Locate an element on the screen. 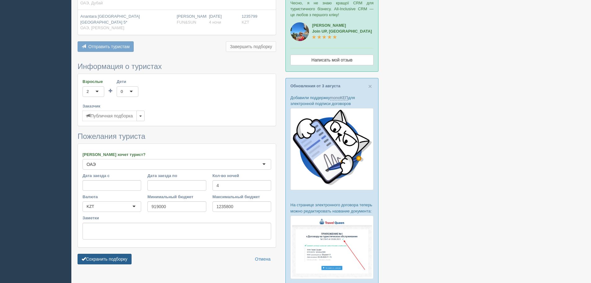 Image resolution: width=591 pixels, height=283 pixels. a: Отмена is located at coordinates (263, 259).